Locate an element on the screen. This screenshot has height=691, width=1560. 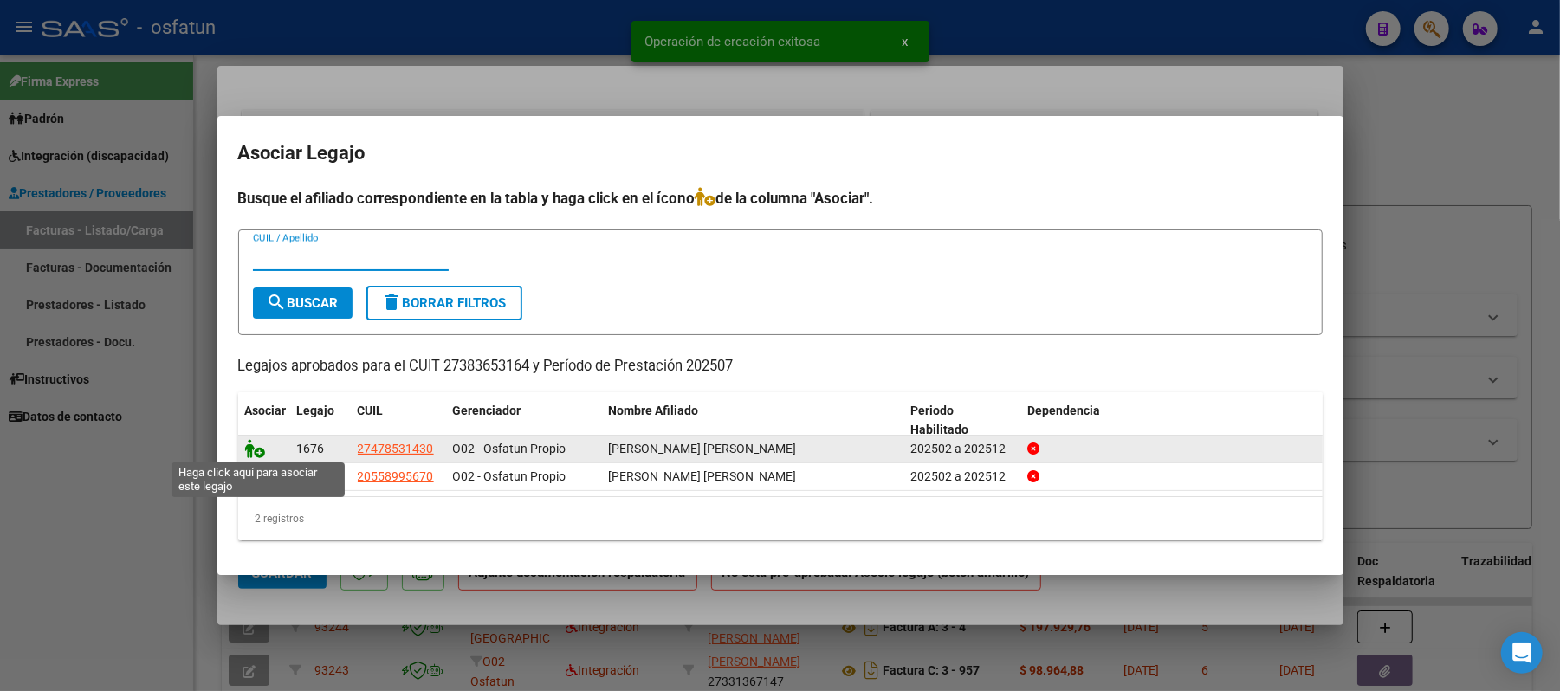
datatable-header-cell: Legajo is located at coordinates (321, 421).